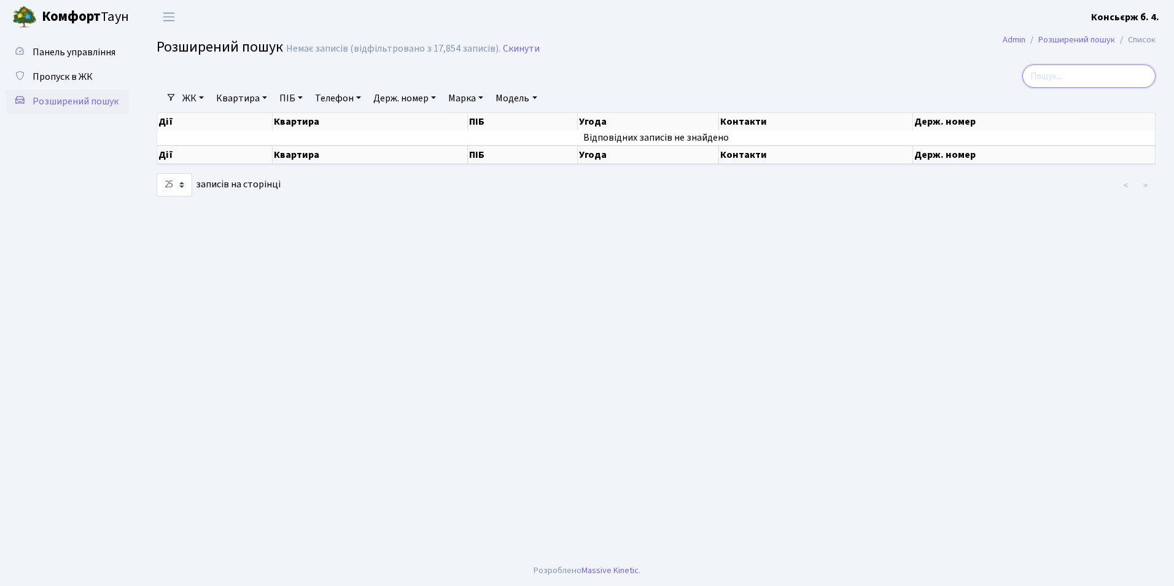 The width and height of the screenshot is (1174, 586). I want to click on a: Держ. номер, so click(405, 98).